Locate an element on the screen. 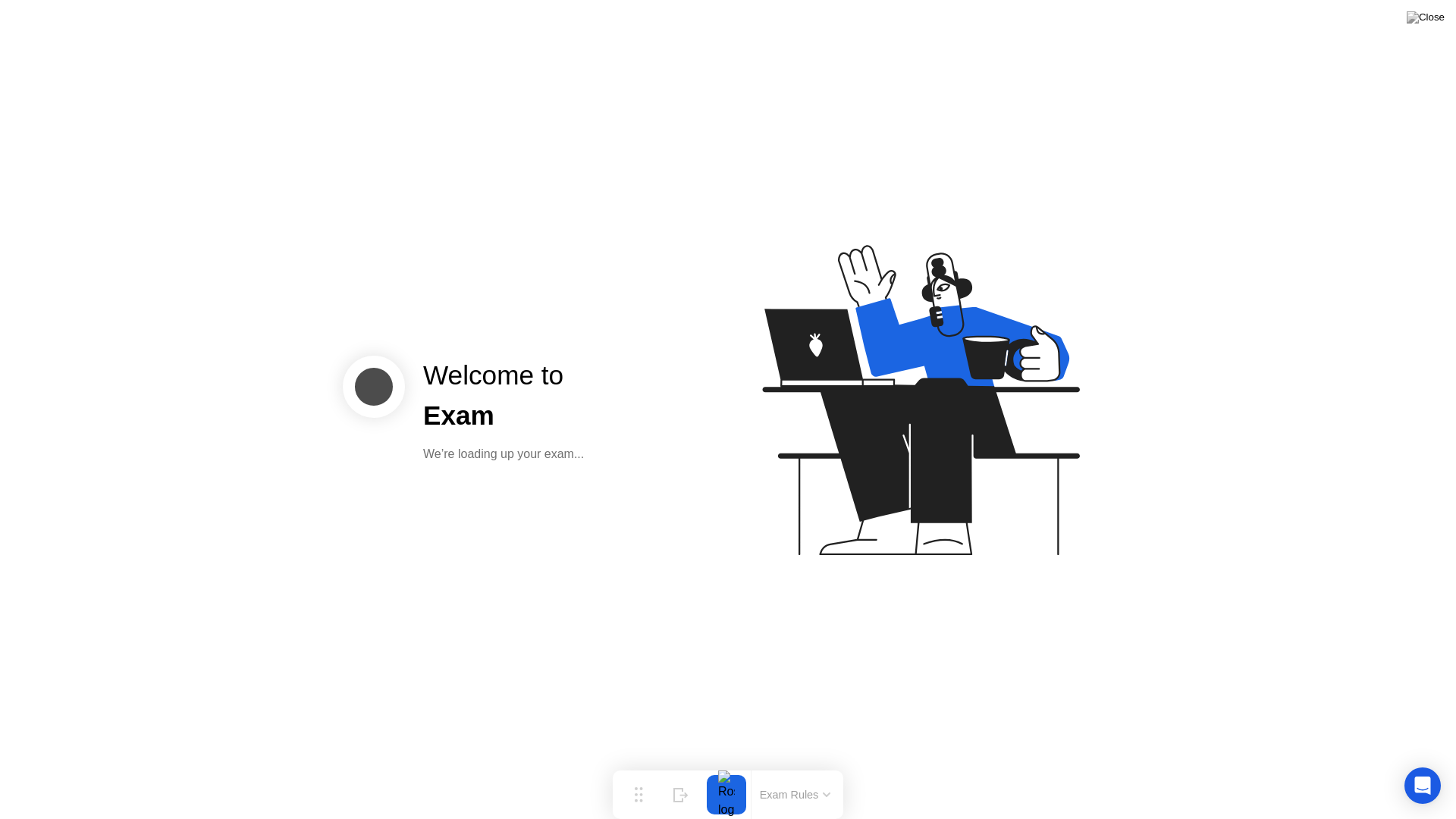 This screenshot has height=819, width=1456. div: Exam is located at coordinates (503, 416).